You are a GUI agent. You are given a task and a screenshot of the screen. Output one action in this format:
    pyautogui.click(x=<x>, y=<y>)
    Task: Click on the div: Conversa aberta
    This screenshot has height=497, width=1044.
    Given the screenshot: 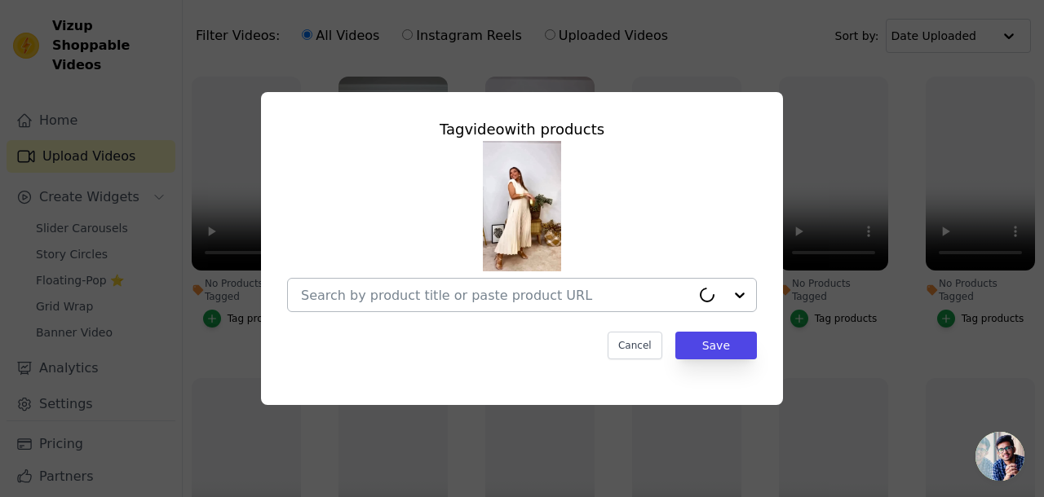 What is the action you would take?
    pyautogui.click(x=1000, y=457)
    